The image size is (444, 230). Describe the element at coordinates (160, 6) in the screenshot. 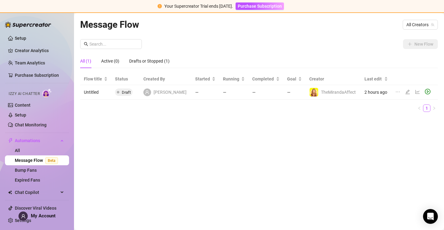

I see `span: exclamation-circle` at that location.